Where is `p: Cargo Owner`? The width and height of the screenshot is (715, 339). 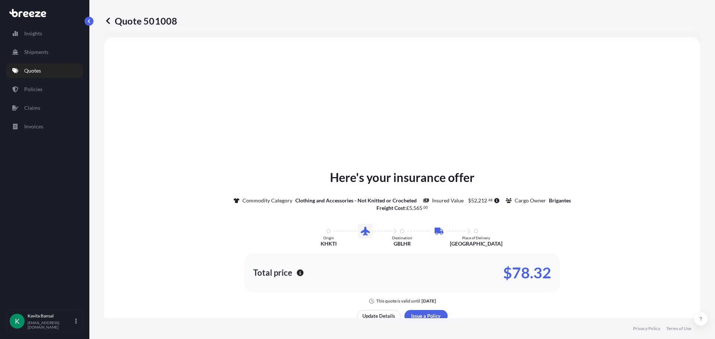
p: Cargo Owner is located at coordinates (530, 201).